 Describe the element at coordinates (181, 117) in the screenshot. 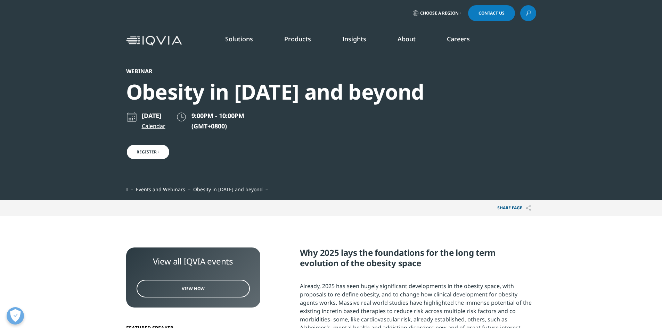

I see `img: clock` at that location.